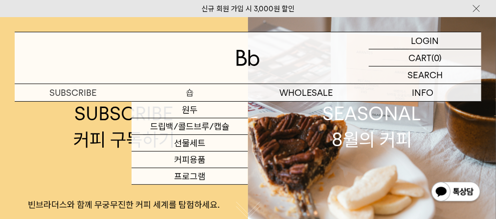 The height and width of the screenshot is (219, 496). Describe the element at coordinates (190, 143) in the screenshot. I see `a: 선물세트` at that location.